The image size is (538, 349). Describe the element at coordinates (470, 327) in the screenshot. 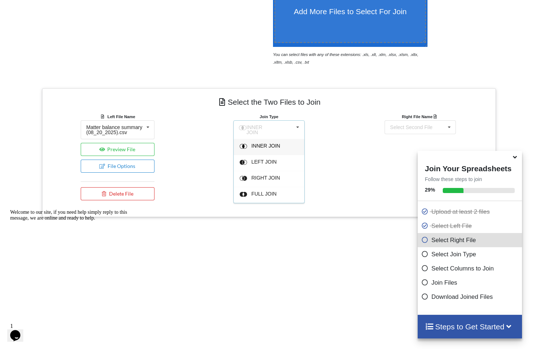

I see `h4: Steps to Get Started` at that location.